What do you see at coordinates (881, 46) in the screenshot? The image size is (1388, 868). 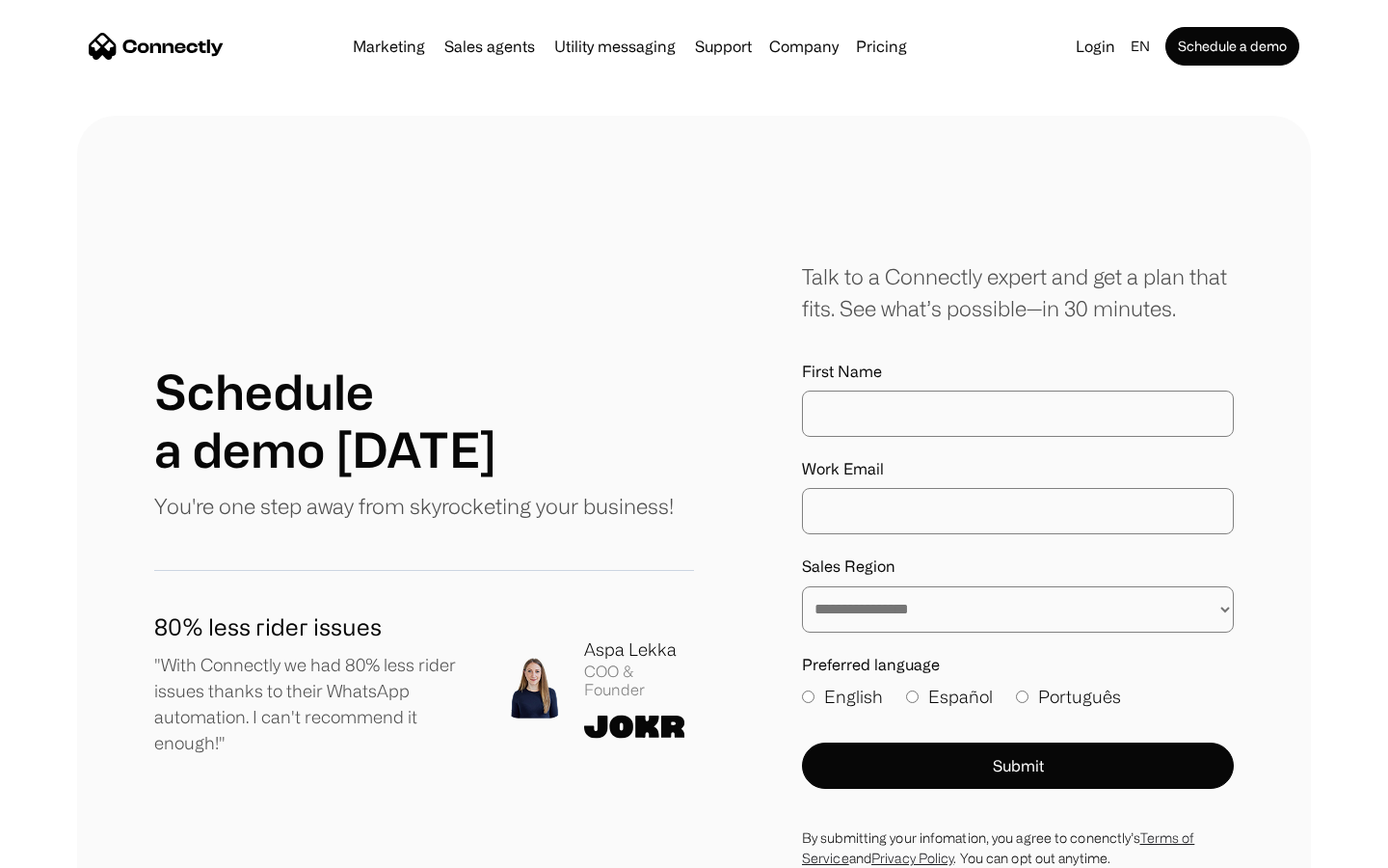 I see `a: Pricing` at bounding box center [881, 46].